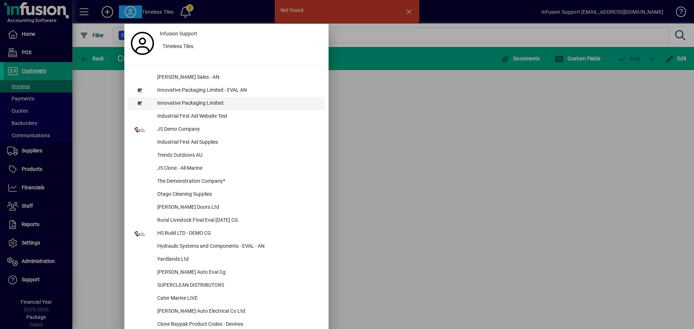 The height and width of the screenshot is (329, 694). What do you see at coordinates (238, 260) in the screenshot?
I see `div: Yardlands Ltd` at bounding box center [238, 260].